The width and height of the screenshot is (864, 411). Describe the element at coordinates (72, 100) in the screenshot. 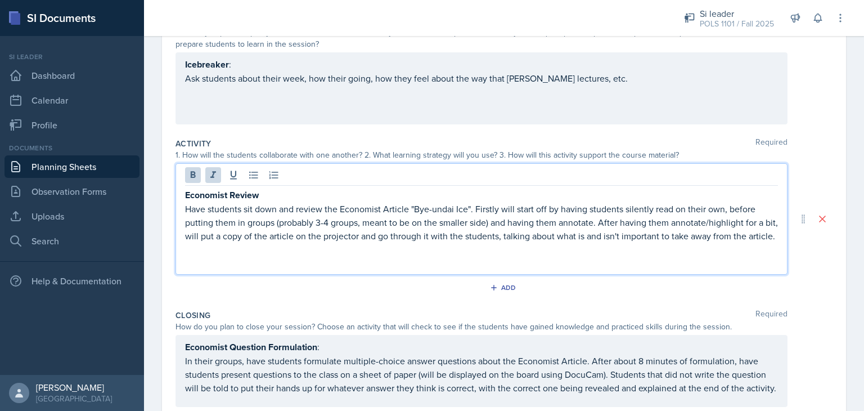

I see `a: Calendar` at that location.